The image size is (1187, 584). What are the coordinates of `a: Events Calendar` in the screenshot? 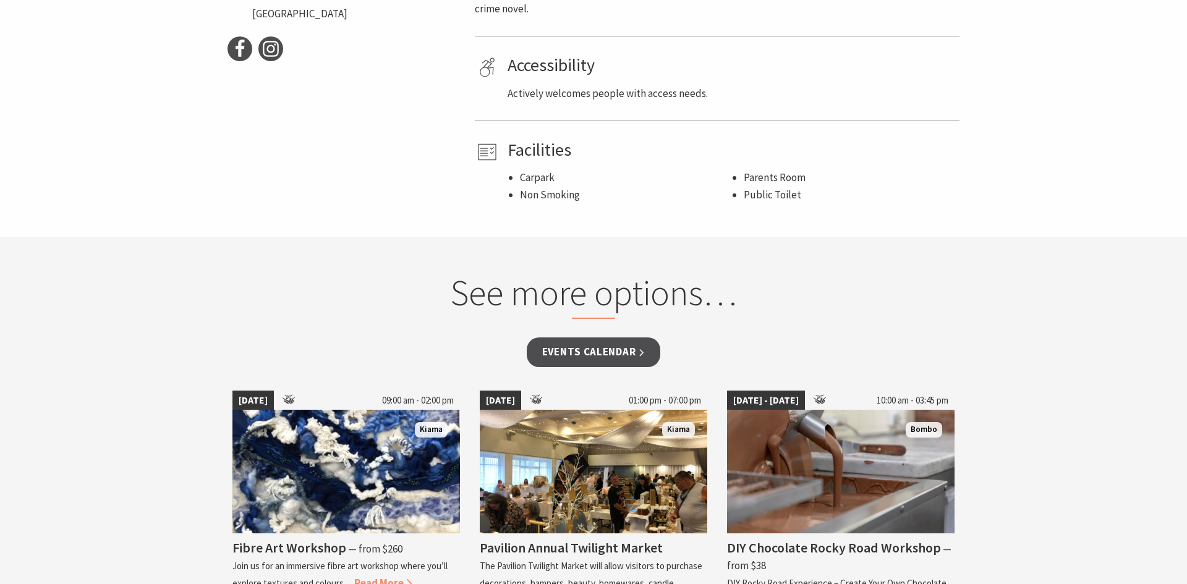 It's located at (594, 352).